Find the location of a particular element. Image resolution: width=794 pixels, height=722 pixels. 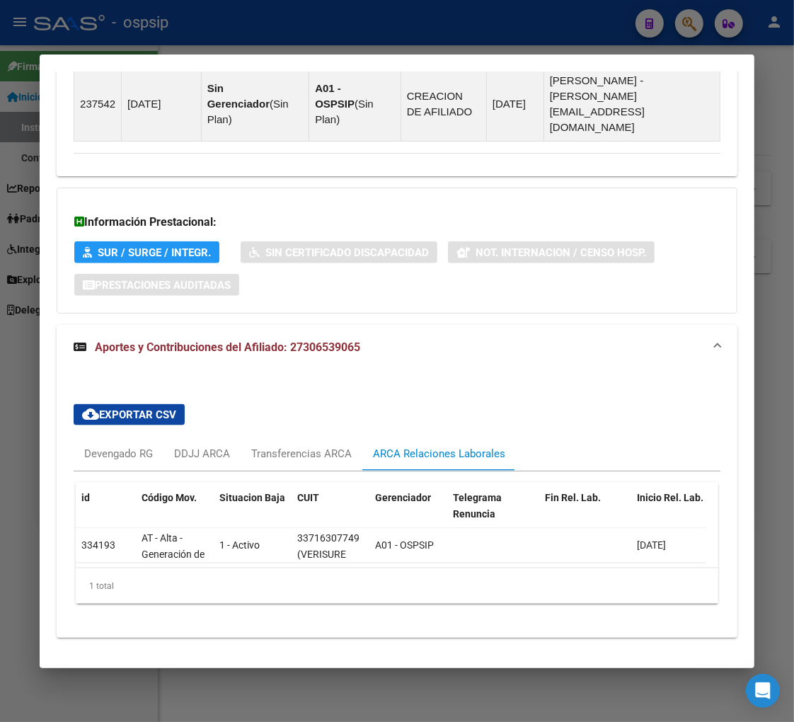

div: ARCA Relaciones Laborales is located at coordinates (439, 454).